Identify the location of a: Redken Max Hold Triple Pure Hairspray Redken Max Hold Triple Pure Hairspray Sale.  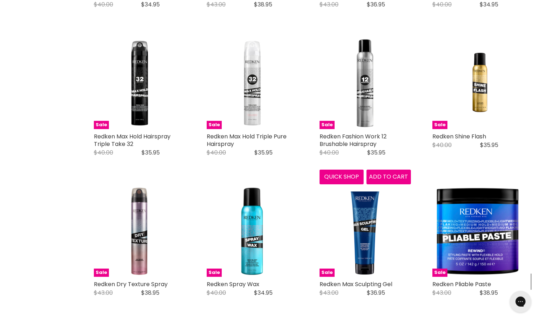
(252, 83).